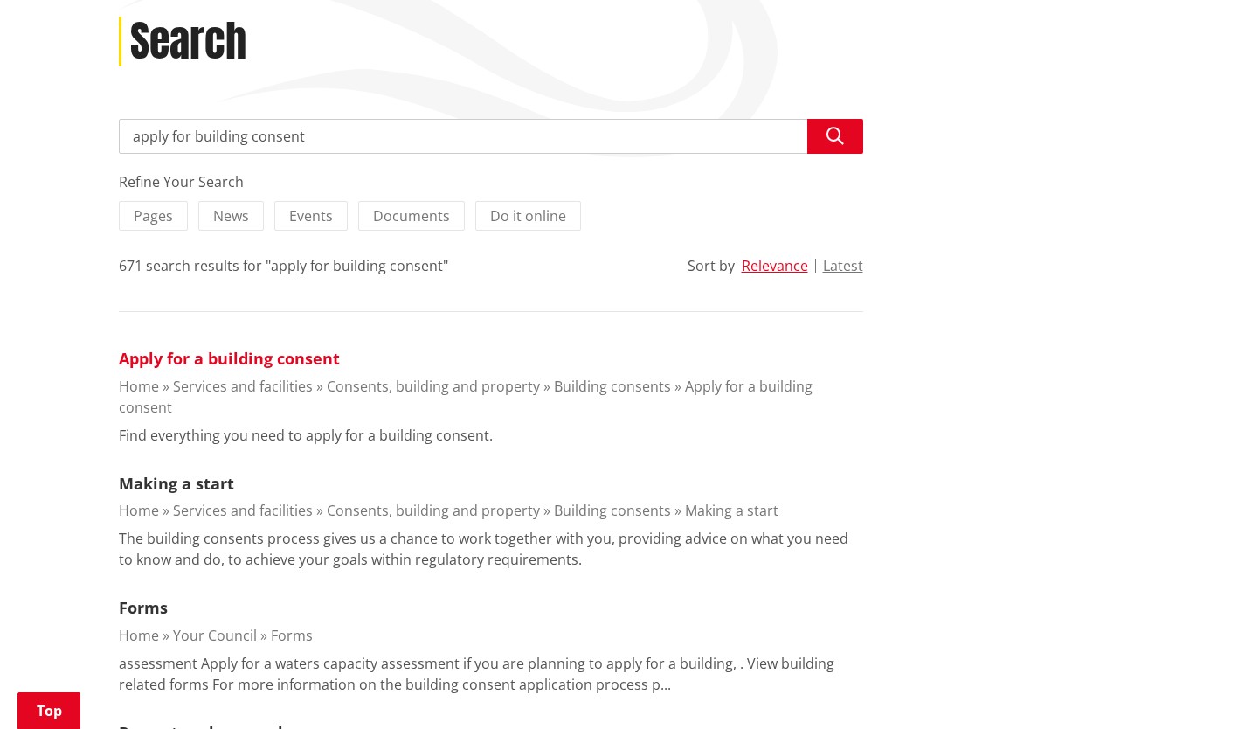 The image size is (1238, 729). I want to click on button: Relevance, so click(775, 266).